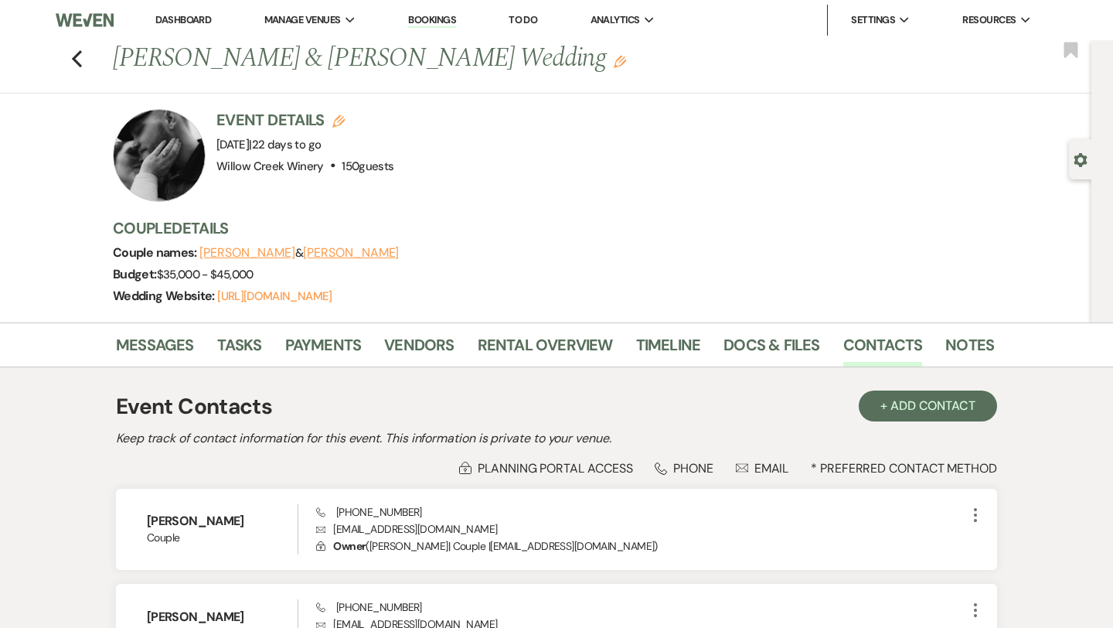  What do you see at coordinates (155, 349) in the screenshot?
I see `a: Messages` at bounding box center [155, 349].